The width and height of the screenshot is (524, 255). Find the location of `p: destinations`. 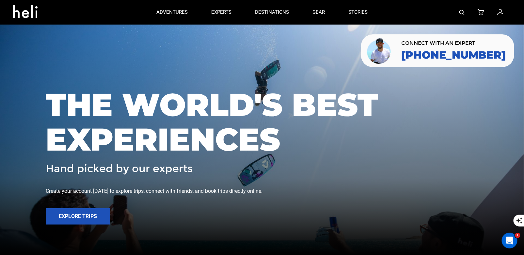

p: destinations is located at coordinates (272, 12).